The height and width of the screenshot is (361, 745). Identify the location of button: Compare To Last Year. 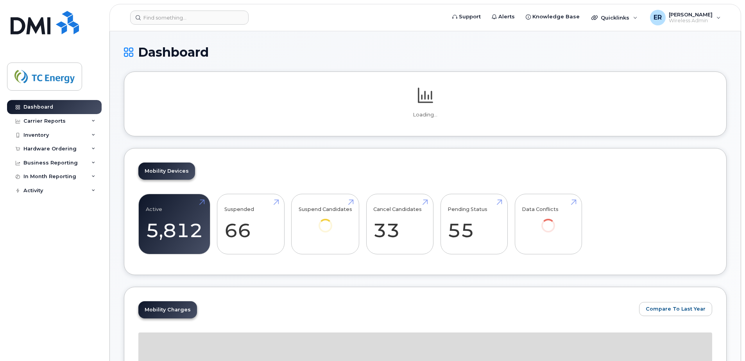
(675, 309).